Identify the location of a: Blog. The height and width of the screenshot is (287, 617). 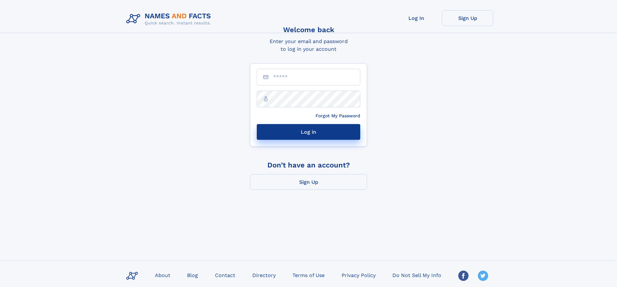
(192, 275).